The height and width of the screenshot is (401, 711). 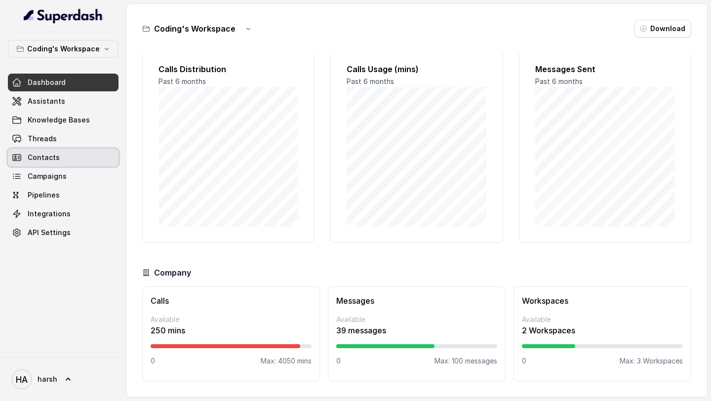 I want to click on a: Integrations, so click(x=63, y=214).